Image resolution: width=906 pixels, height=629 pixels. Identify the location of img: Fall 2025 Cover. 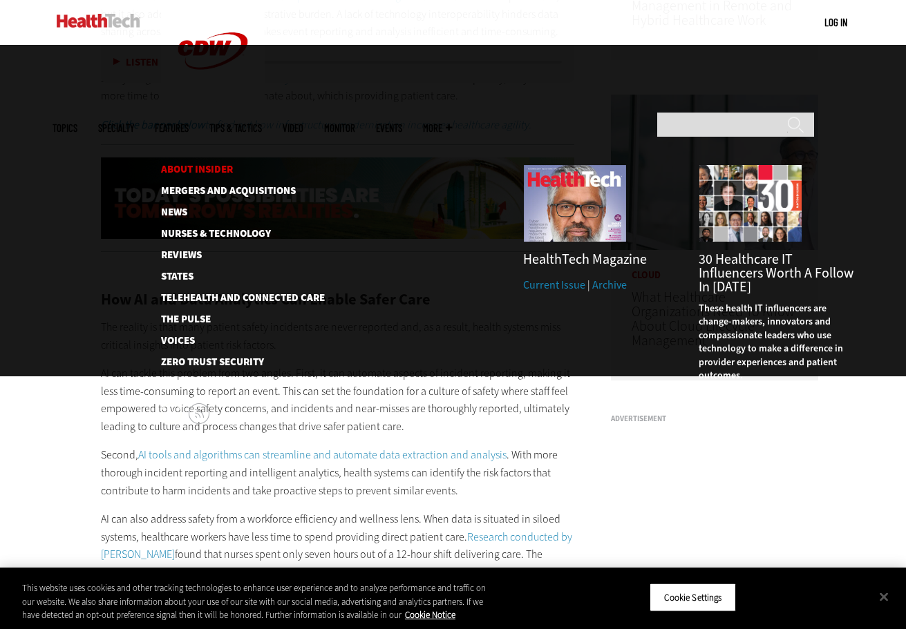
(575, 203).